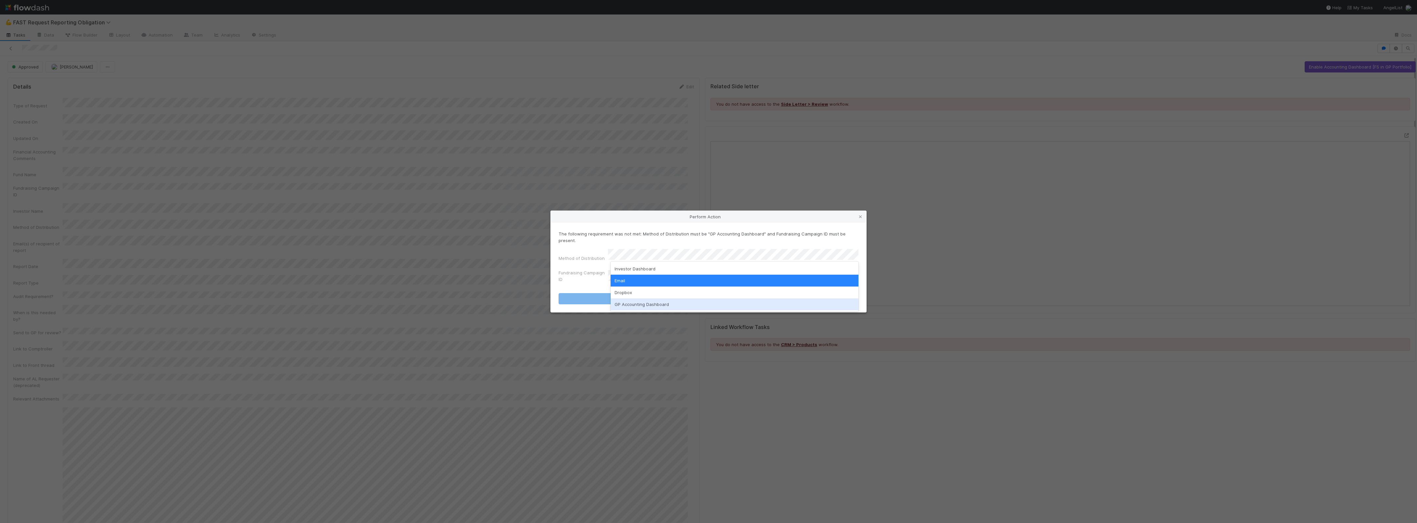 The image size is (1417, 523). I want to click on div: GP Accounting Dashboard, so click(735, 305).